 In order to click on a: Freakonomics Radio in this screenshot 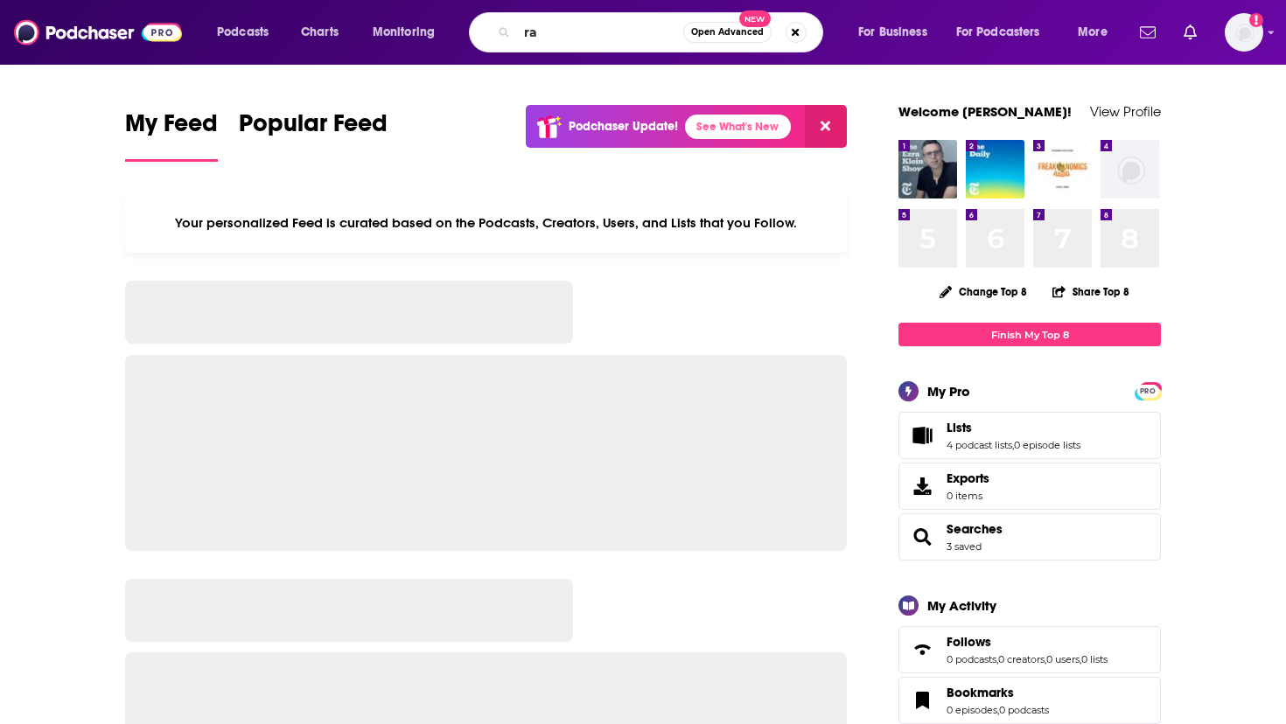, I will do `click(1062, 169)`.